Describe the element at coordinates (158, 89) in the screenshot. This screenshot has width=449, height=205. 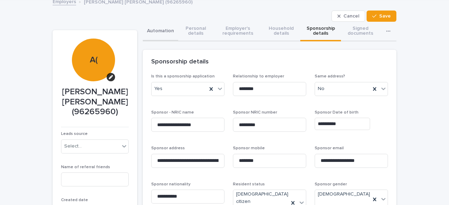
I see `span: Yes` at that location.